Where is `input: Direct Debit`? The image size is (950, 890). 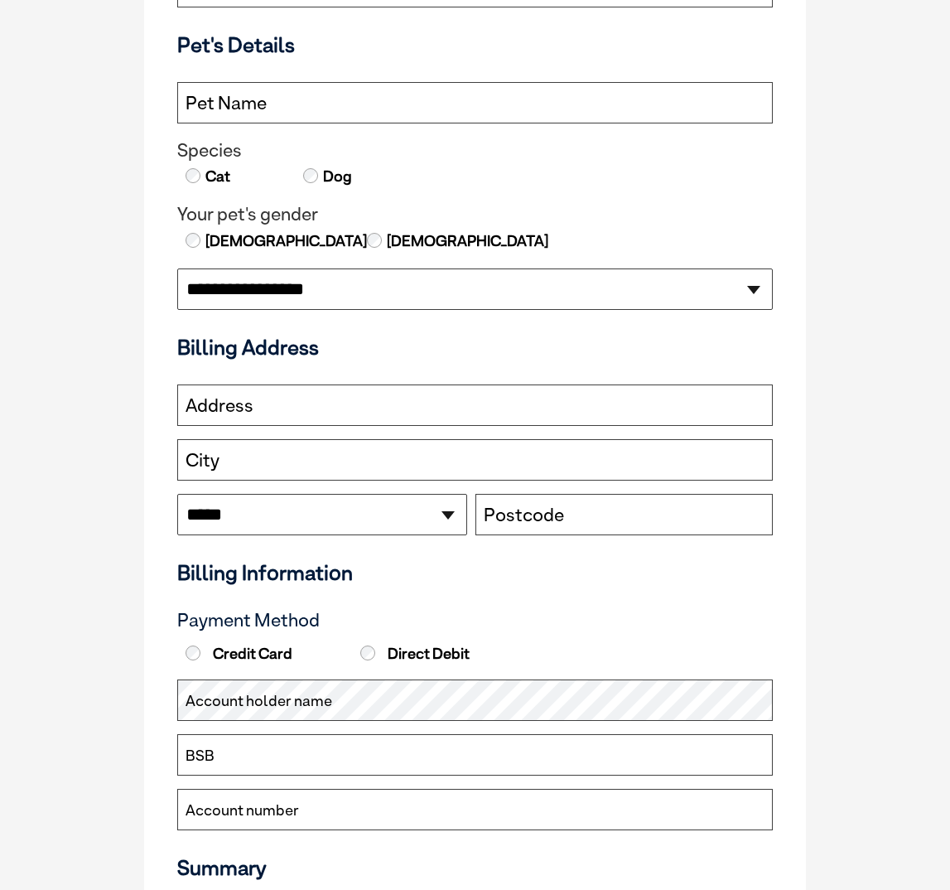 input: Direct Debit is located at coordinates (368, 653).